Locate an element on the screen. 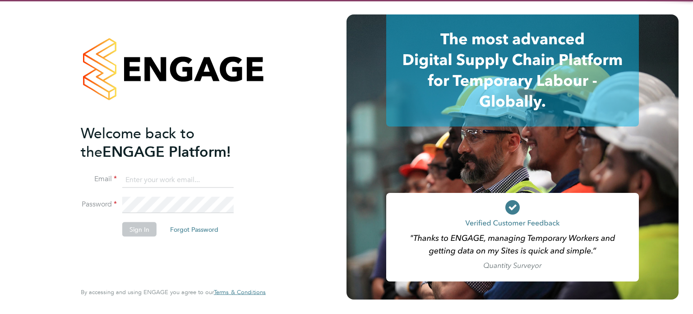  span: By accessing and using ENGAGE you agree to our is located at coordinates (173, 292).